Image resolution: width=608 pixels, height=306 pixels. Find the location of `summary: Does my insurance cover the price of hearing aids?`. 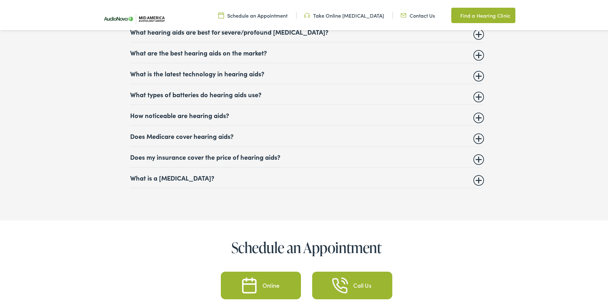

summary: Does my insurance cover the price of hearing aids? is located at coordinates (306, 155).